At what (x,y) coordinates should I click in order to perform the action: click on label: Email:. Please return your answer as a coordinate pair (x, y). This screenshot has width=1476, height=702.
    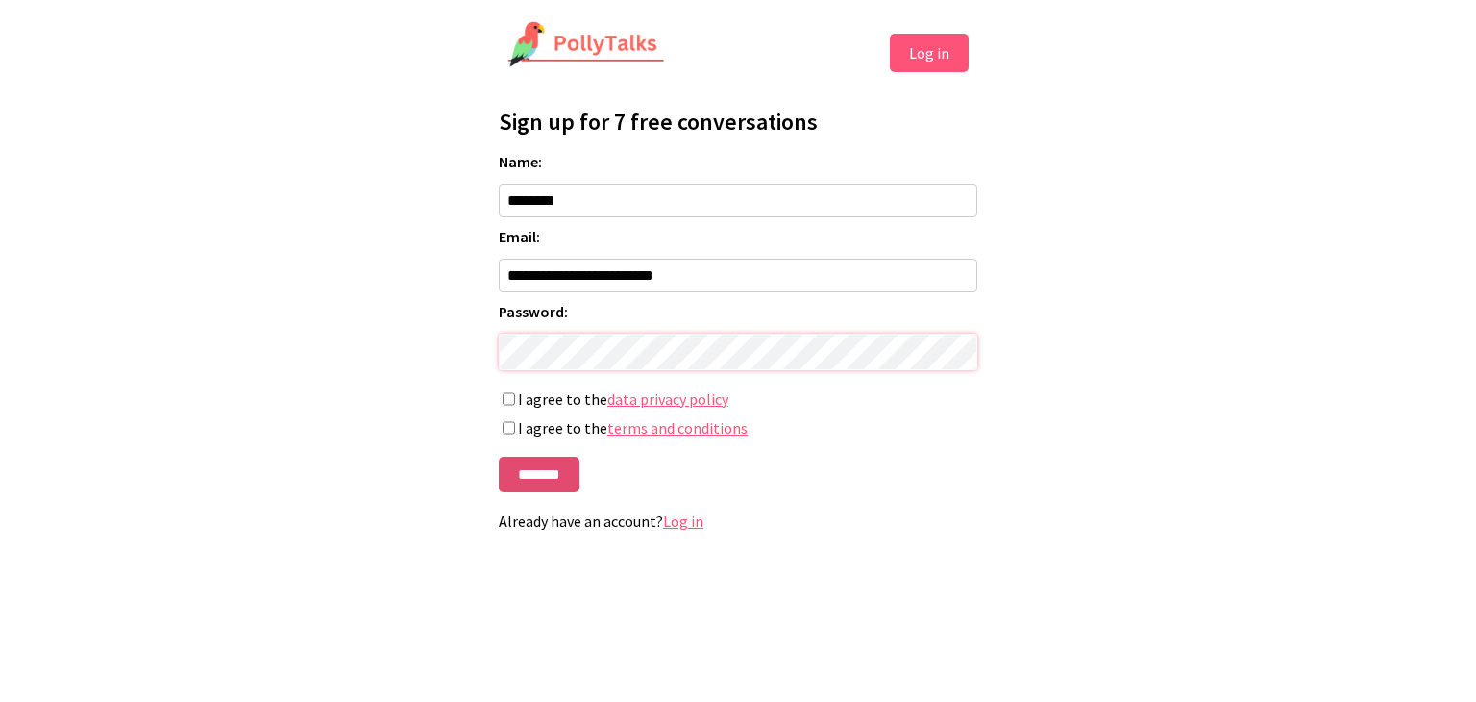
    Looking at the image, I should click on (738, 236).